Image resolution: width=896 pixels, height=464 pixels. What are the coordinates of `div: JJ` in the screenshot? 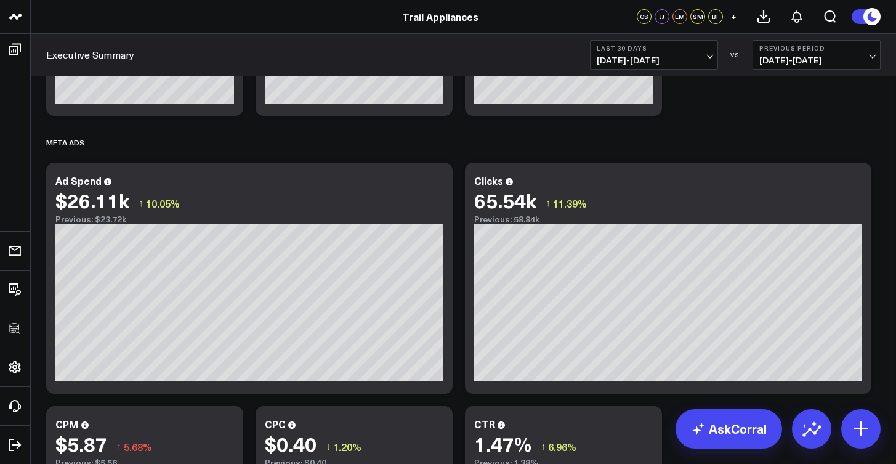 It's located at (662, 17).